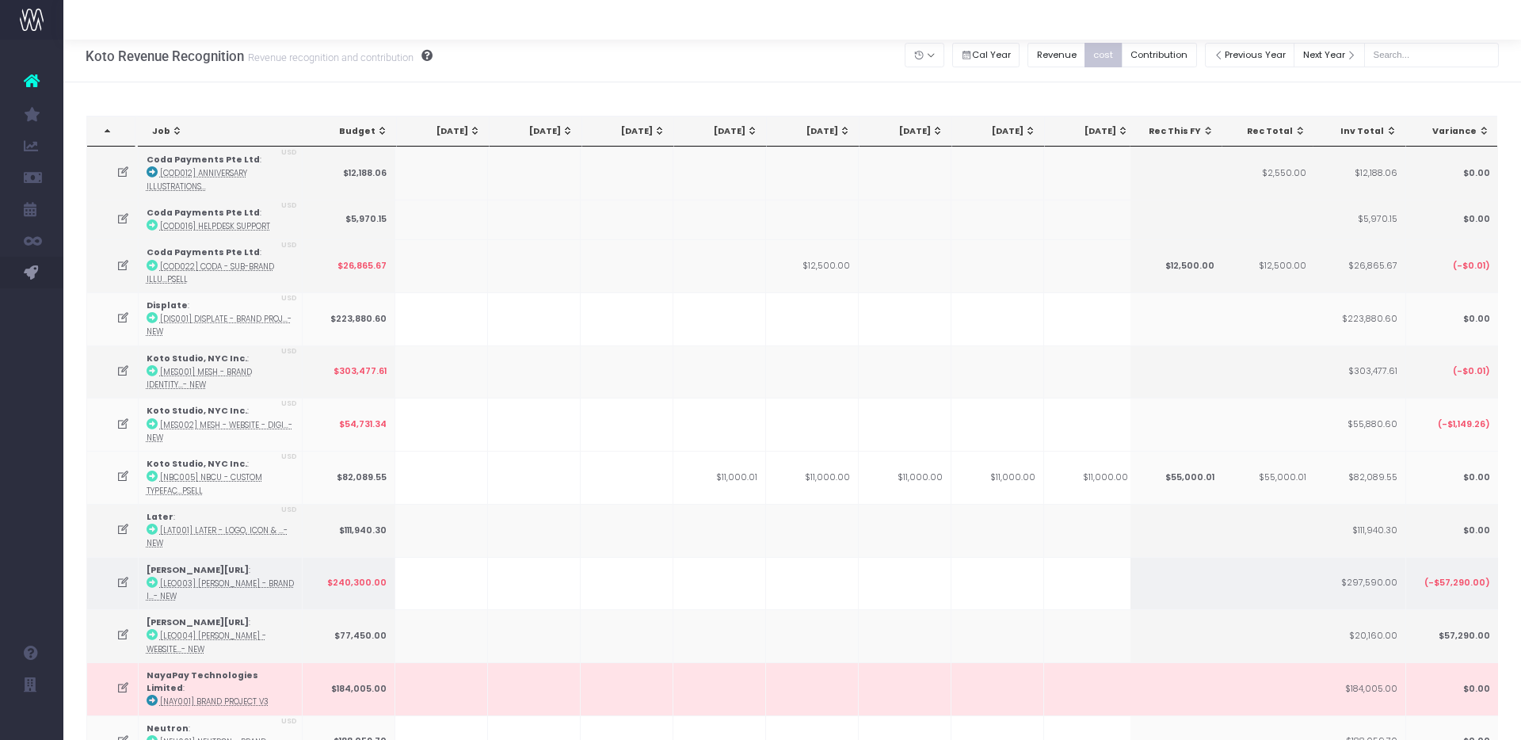 Image resolution: width=1521 pixels, height=740 pixels. I want to click on button: Revenue, so click(1056, 55).